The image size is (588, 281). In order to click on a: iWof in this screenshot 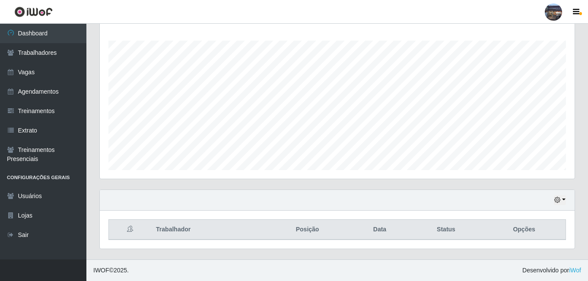, I will do `click(575, 270)`.